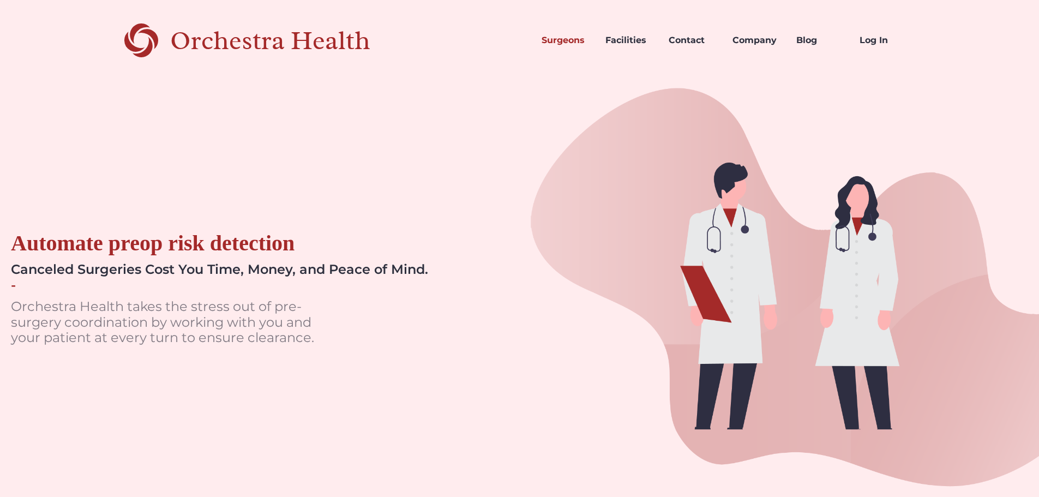  I want to click on a: Log In, so click(883, 40).